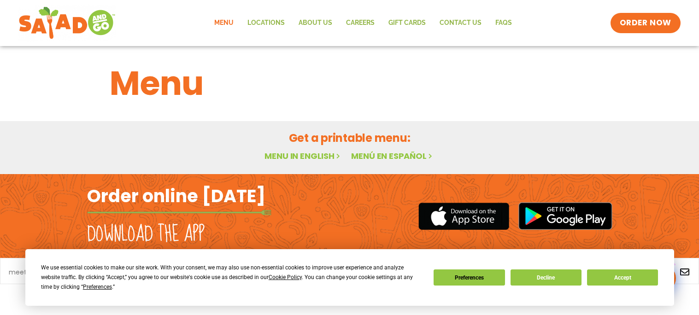 This screenshot has width=699, height=315. I want to click on img: new-SAG-logo-768×292, so click(67, 23).